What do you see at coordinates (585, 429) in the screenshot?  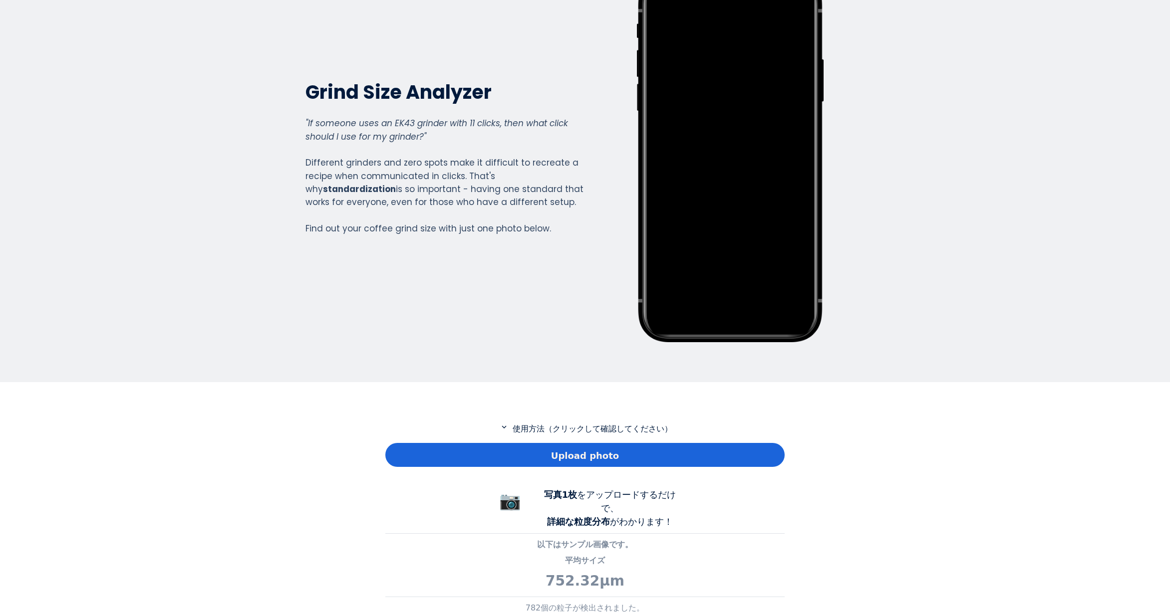 I see `p: 使用方法（クリックして確認してください）` at bounding box center [585, 429].